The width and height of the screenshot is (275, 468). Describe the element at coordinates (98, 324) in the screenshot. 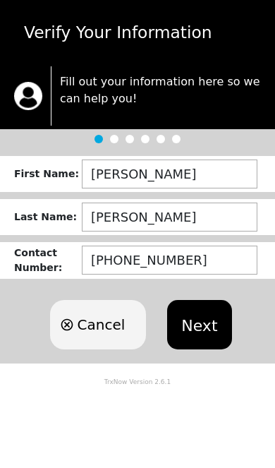

I see `button: Cancel` at that location.